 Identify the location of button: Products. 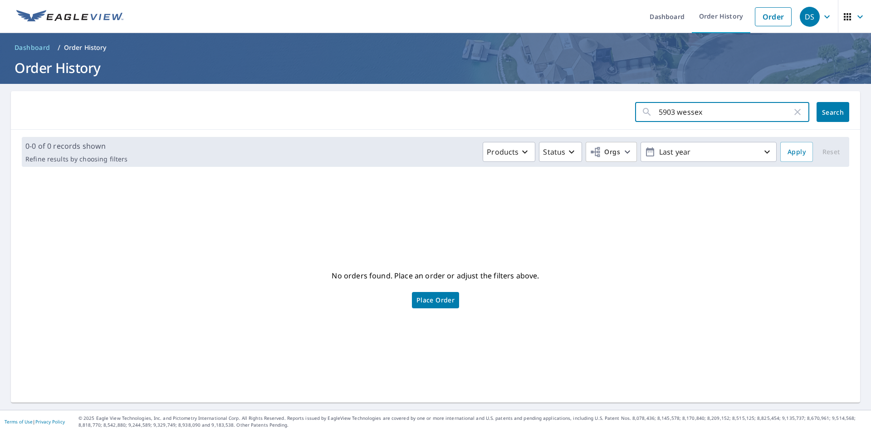
(509, 152).